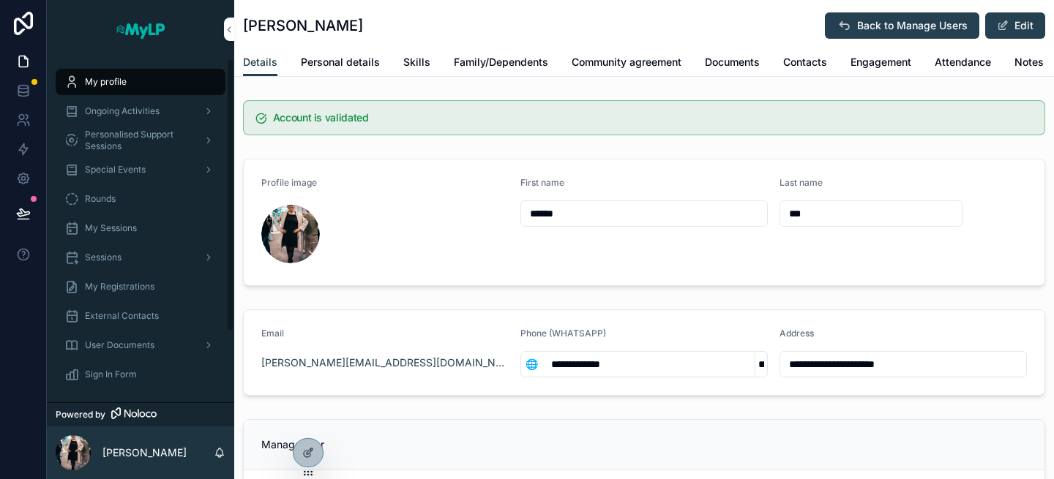  Describe the element at coordinates (1015, 26) in the screenshot. I see `button: Edit` at that location.